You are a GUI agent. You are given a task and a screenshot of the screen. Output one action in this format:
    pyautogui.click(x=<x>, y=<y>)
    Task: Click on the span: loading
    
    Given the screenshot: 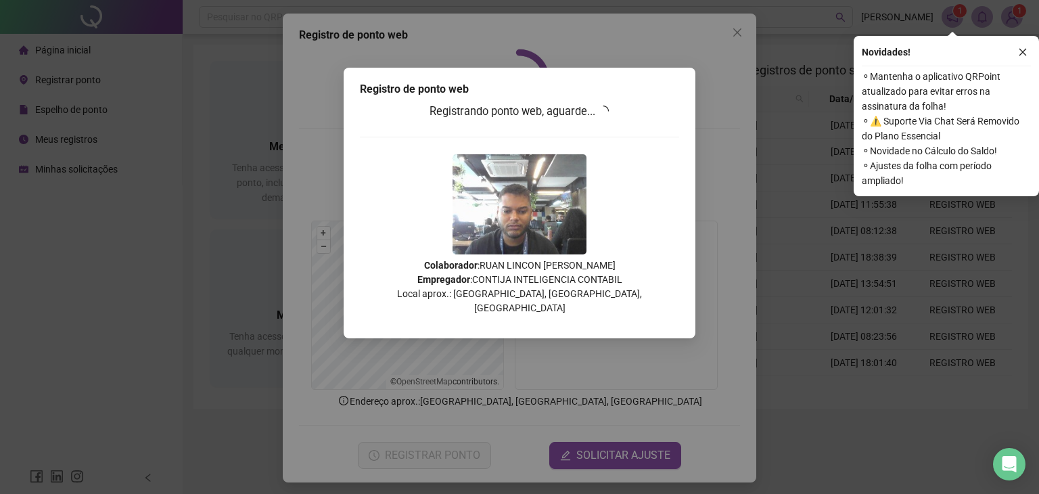 What is the action you would take?
    pyautogui.click(x=603, y=111)
    